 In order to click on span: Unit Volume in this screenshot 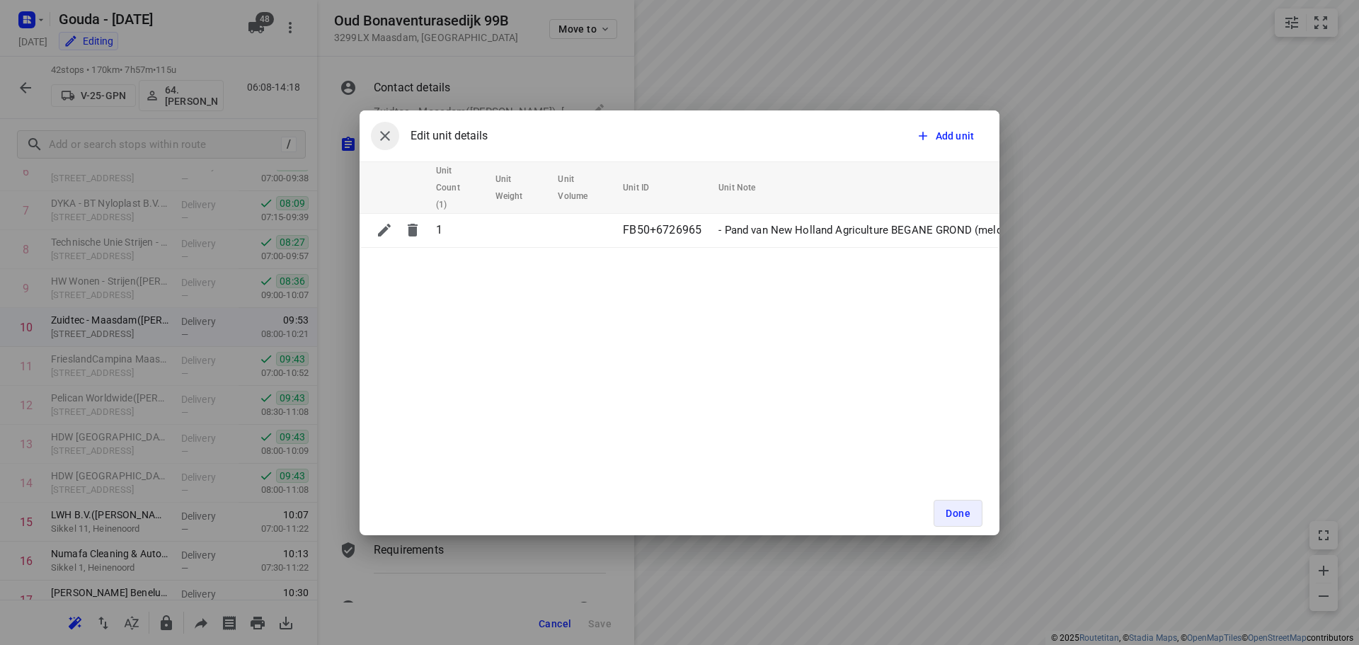, I will do `click(582, 188)`.